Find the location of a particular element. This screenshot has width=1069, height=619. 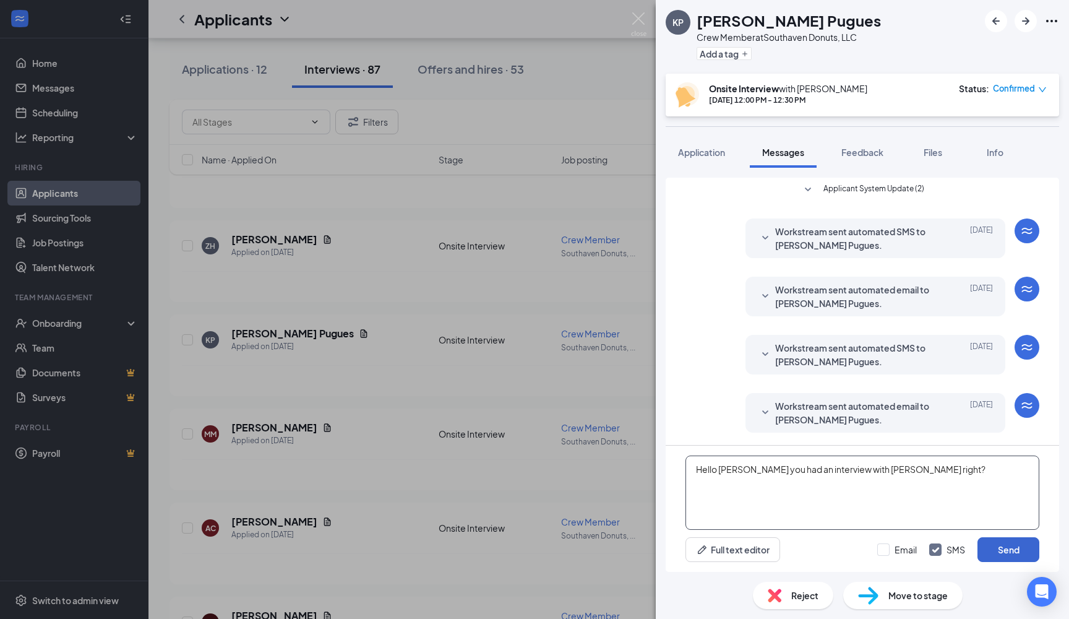

div: Status : is located at coordinates (974, 88).